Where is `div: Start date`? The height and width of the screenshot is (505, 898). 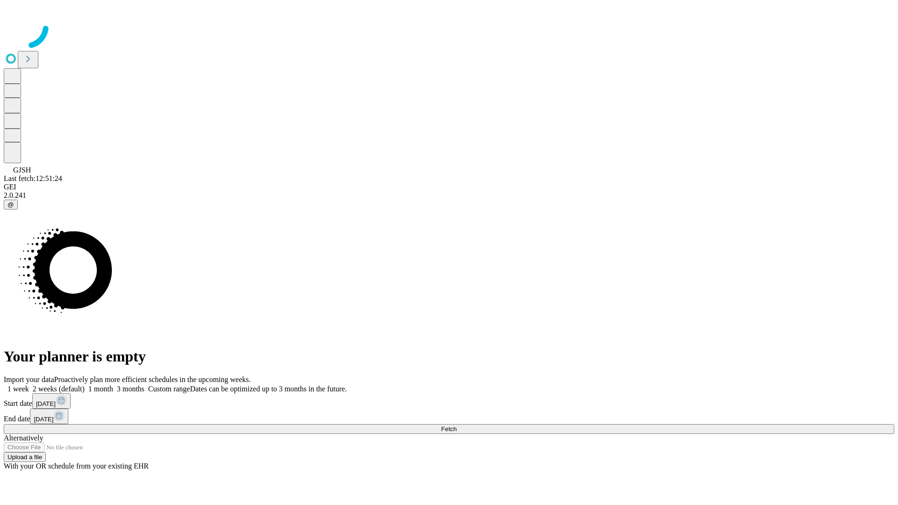 div: Start date is located at coordinates (449, 401).